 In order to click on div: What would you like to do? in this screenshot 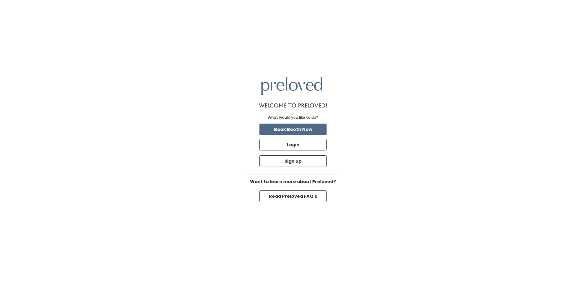, I will do `click(293, 118)`.